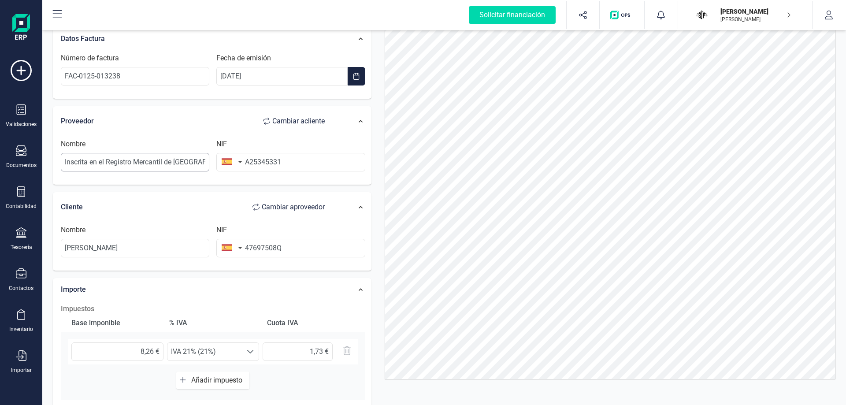  I want to click on button: Logo de OPS, so click(622, 15).